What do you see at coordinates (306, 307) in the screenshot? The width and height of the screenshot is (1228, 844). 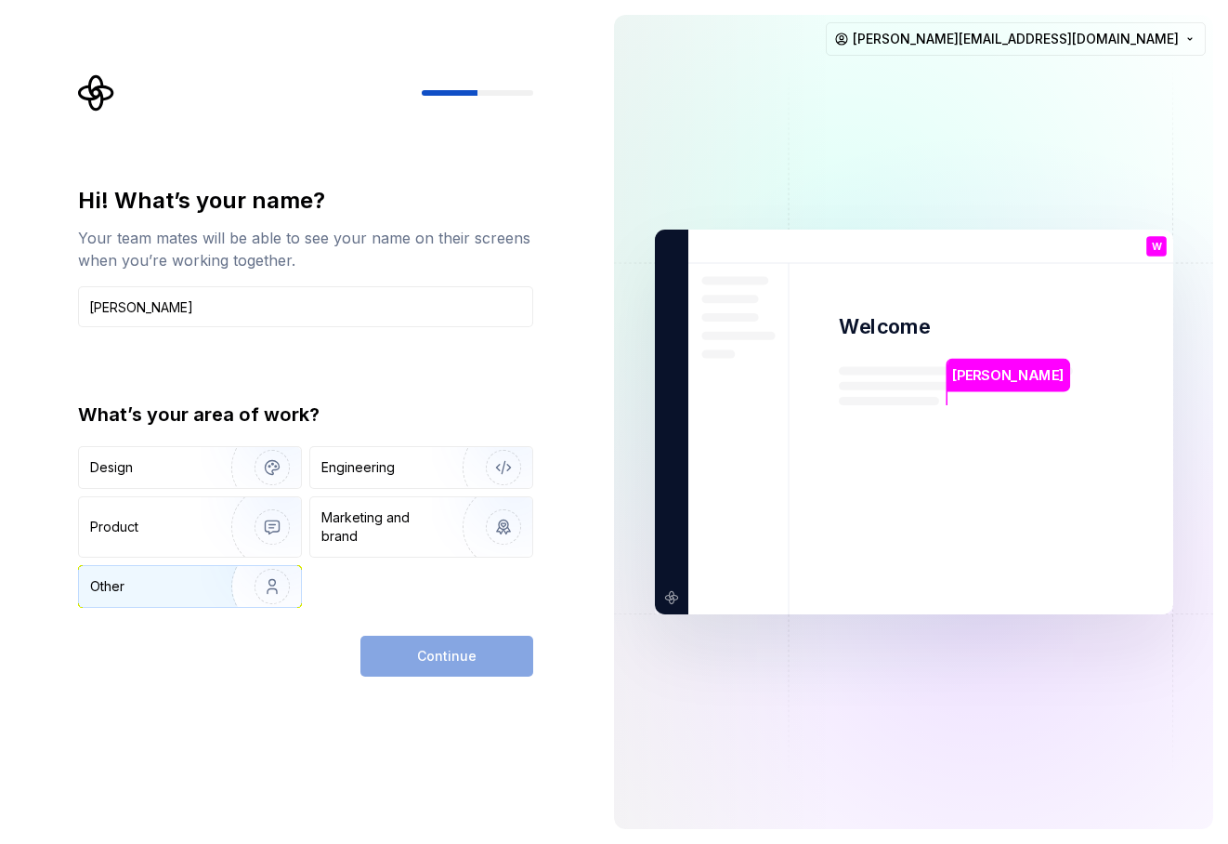 I see `input: Han Solo` at bounding box center [306, 307].